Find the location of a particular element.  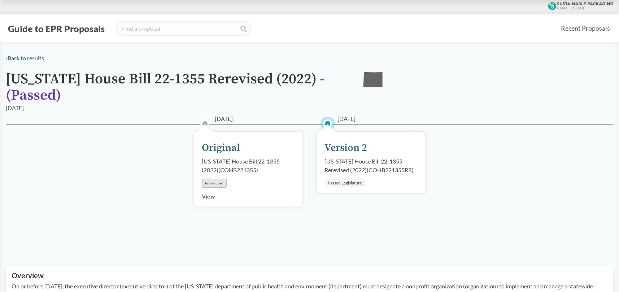

div: Original is located at coordinates (221, 148).